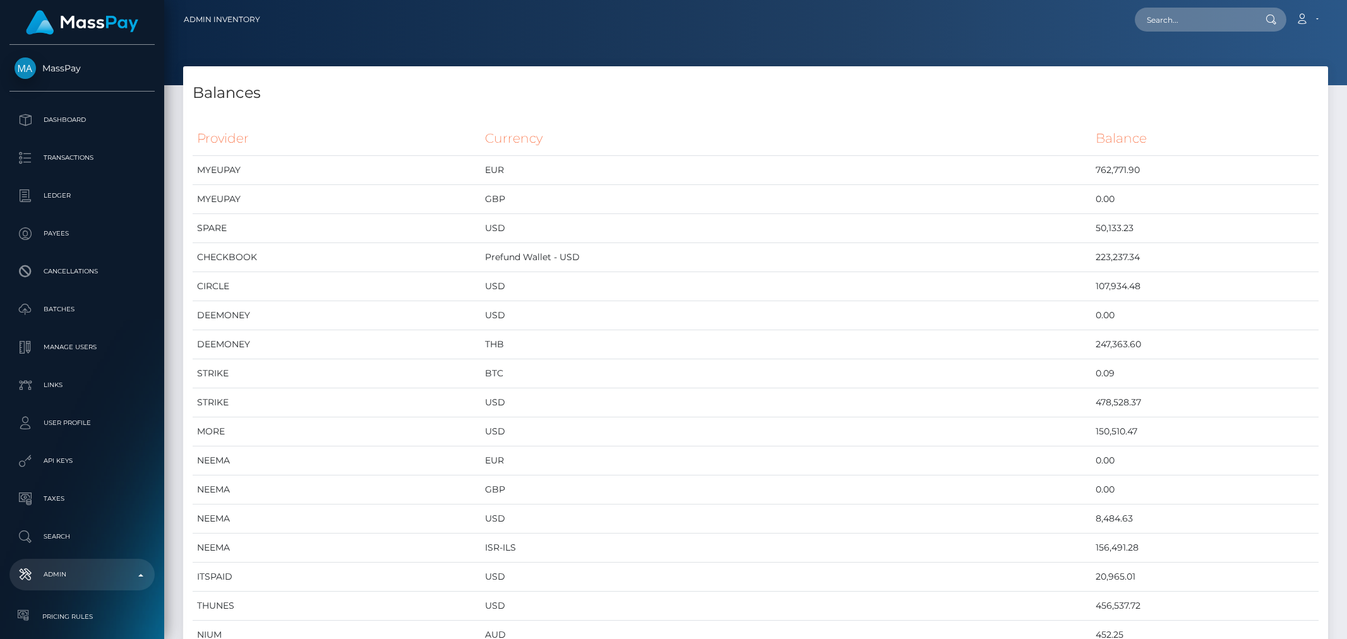 The image size is (1347, 639). What do you see at coordinates (82, 120) in the screenshot?
I see `a: Dashboard` at bounding box center [82, 120].